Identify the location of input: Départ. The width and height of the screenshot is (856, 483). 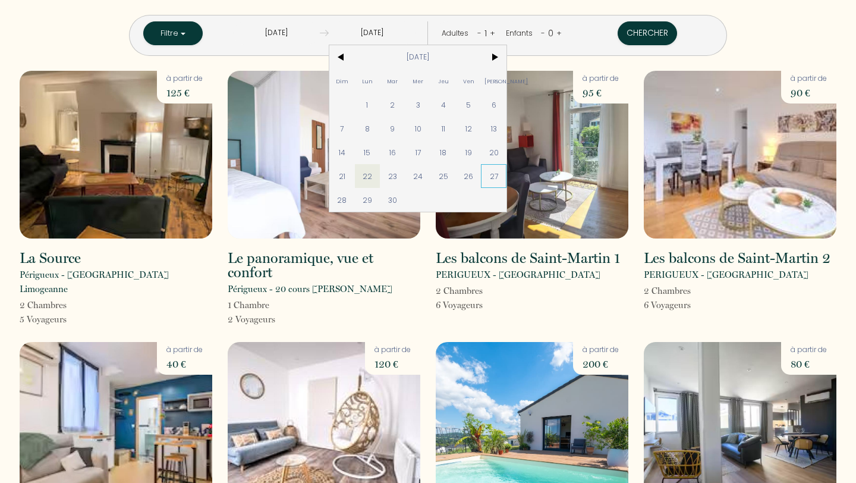
(372, 33).